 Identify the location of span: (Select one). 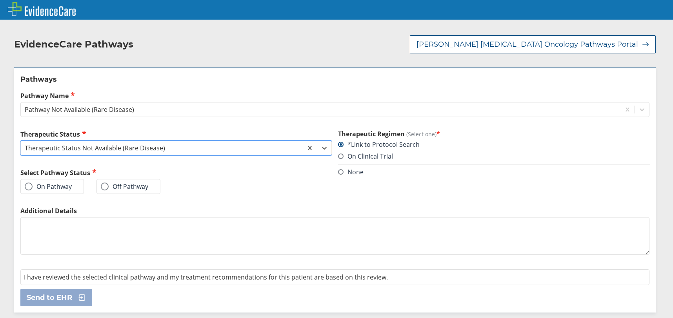
(421, 134).